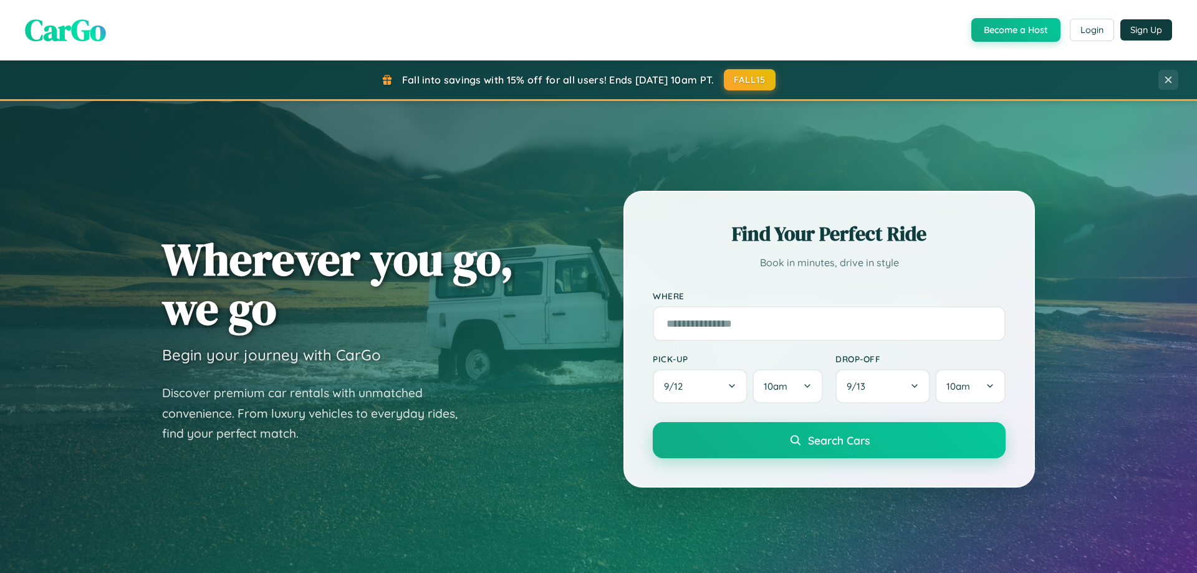  What do you see at coordinates (271, 355) in the screenshot?
I see `h3: Begin your journey with CarGo` at bounding box center [271, 355].